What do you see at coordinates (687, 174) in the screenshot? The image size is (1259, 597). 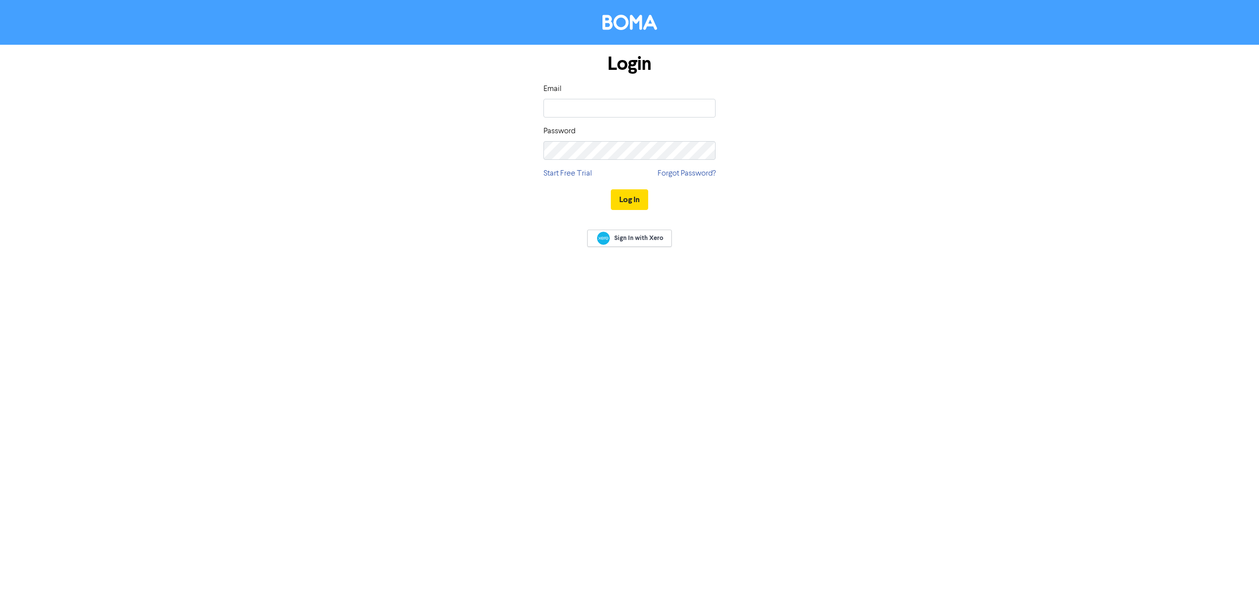 I see `a: Forgot Password?` at bounding box center [687, 174].